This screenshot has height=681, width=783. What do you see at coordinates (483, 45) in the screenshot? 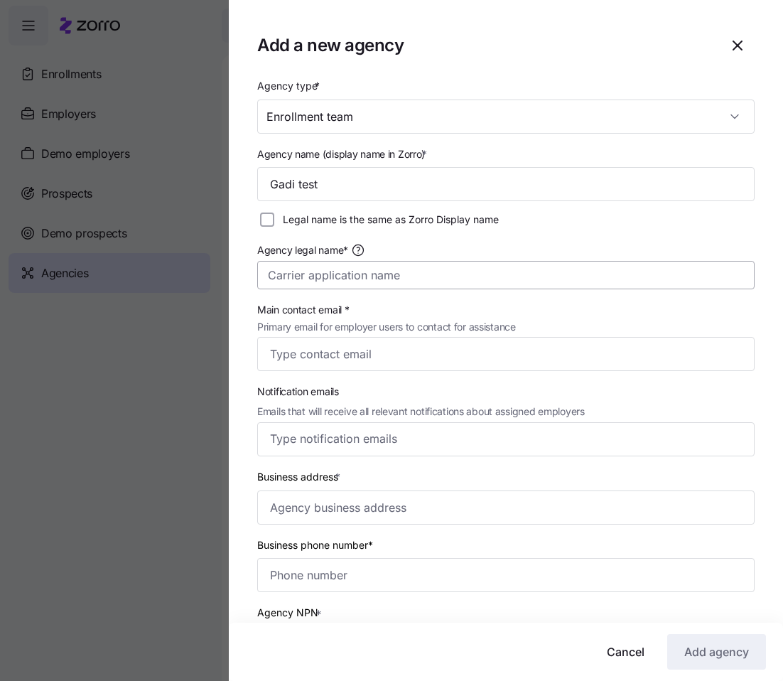
I see `h1: Add a new agency` at bounding box center [483, 45].